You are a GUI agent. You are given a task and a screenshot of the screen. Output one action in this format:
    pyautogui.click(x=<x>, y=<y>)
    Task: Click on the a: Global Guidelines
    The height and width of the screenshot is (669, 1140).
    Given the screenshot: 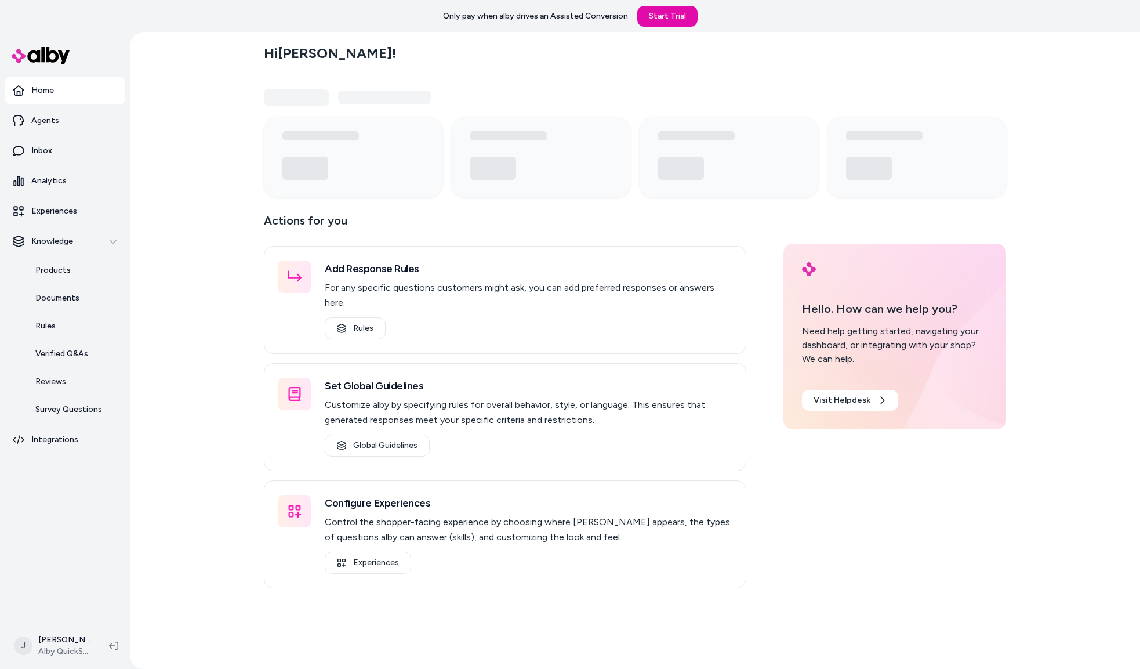 What is the action you would take?
    pyautogui.click(x=377, y=445)
    